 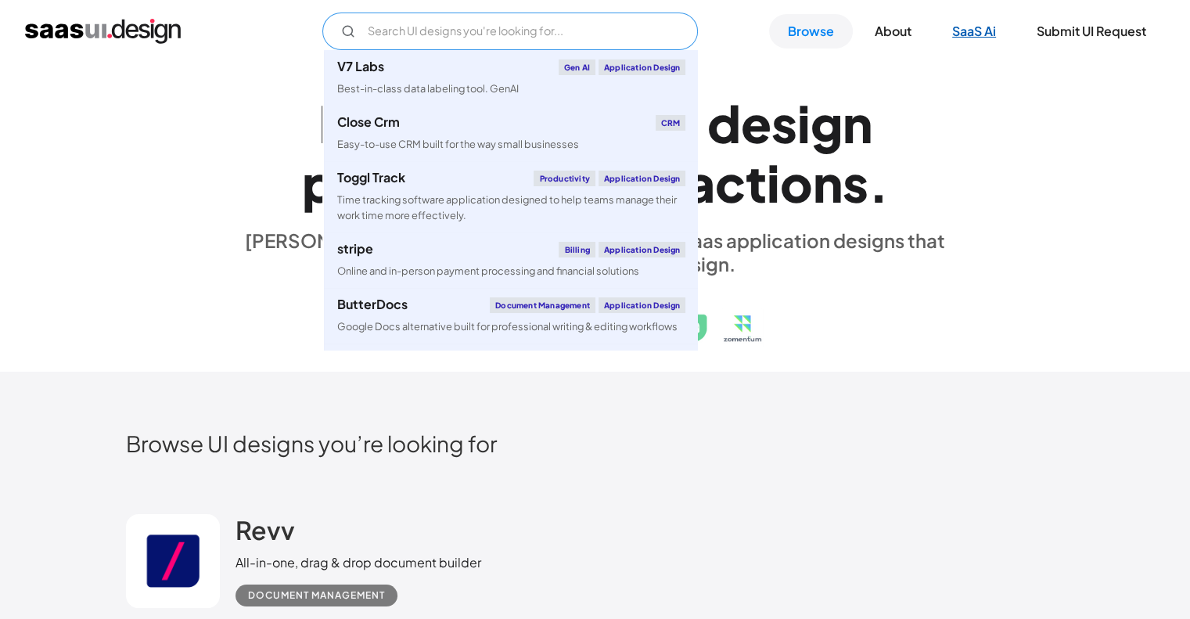 I want to click on a: klaviyoEmail MarketingApplication DesignCreate personalised customer experiences across email, SM..., so click(x=511, y=379).